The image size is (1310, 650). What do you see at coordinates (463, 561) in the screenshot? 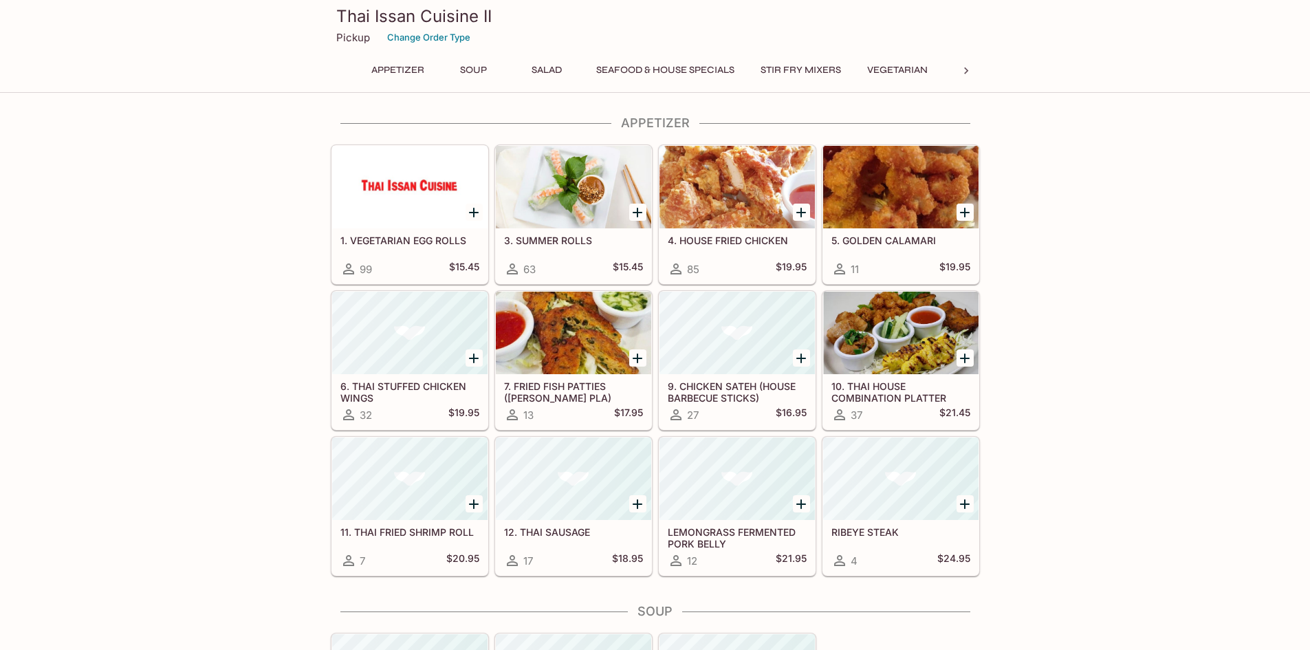
I see `h5: $20.95` at bounding box center [463, 561].